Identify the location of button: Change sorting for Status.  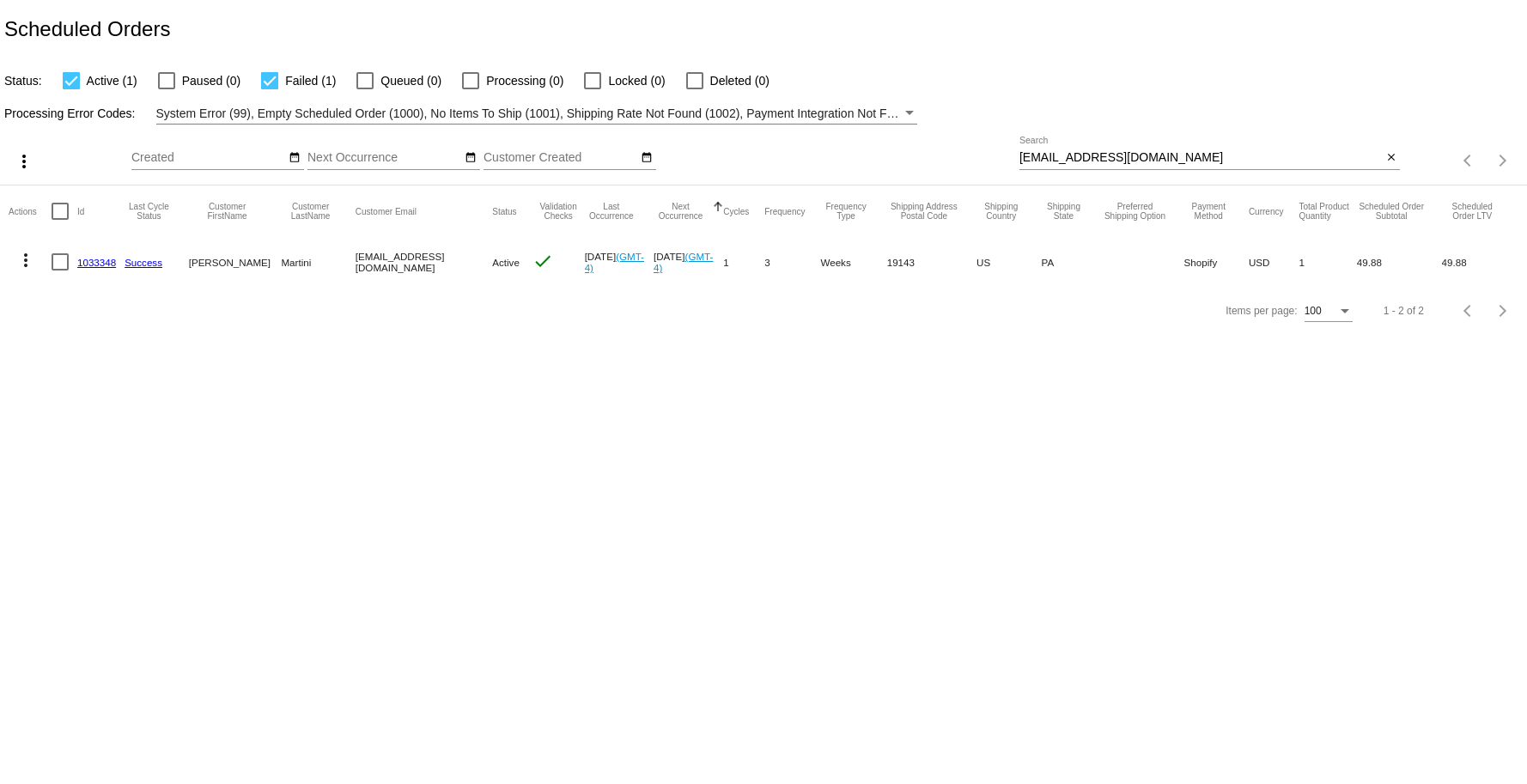
(505, 211).